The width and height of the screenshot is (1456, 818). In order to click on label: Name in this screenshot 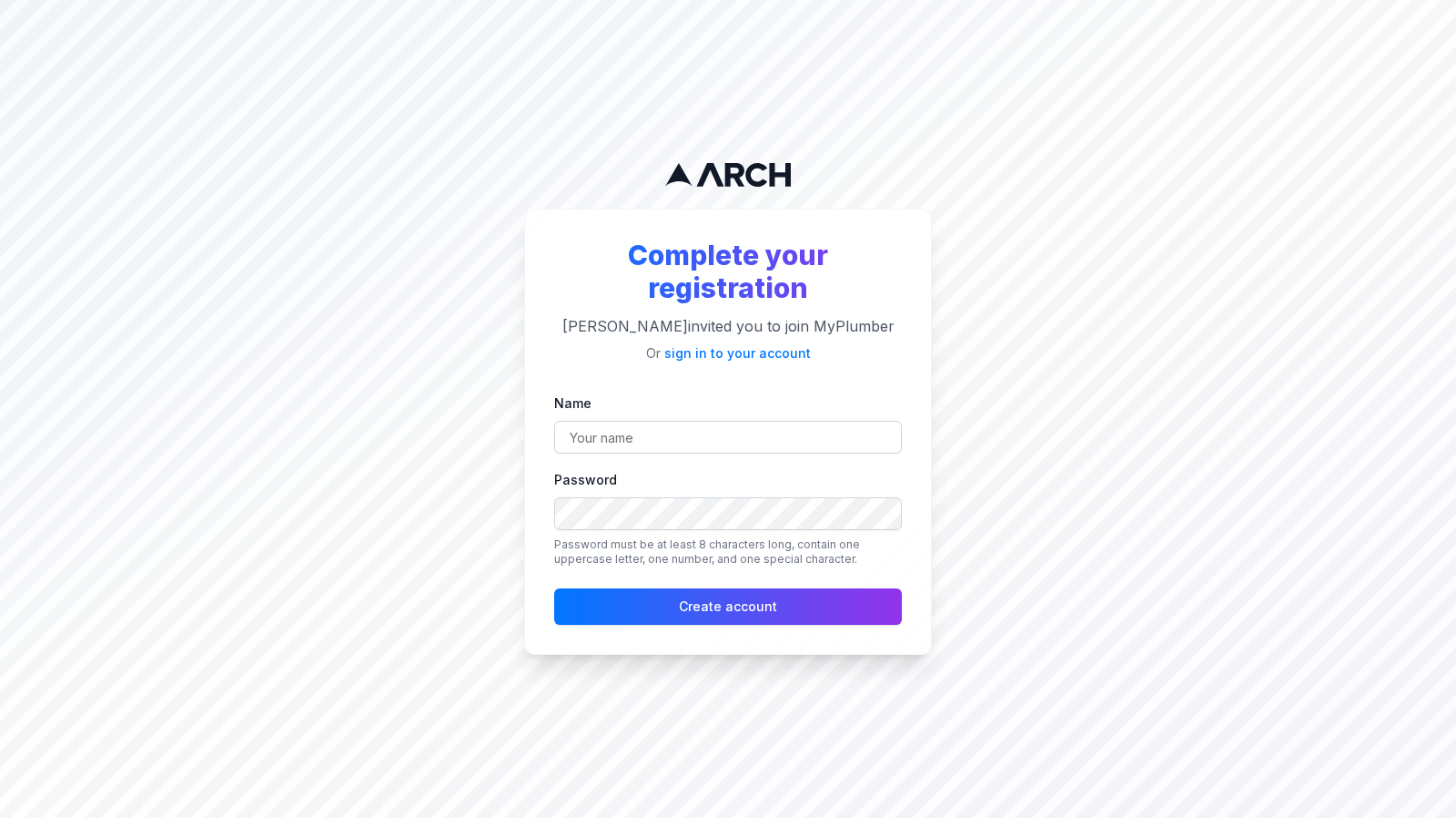, I will do `click(573, 402)`.